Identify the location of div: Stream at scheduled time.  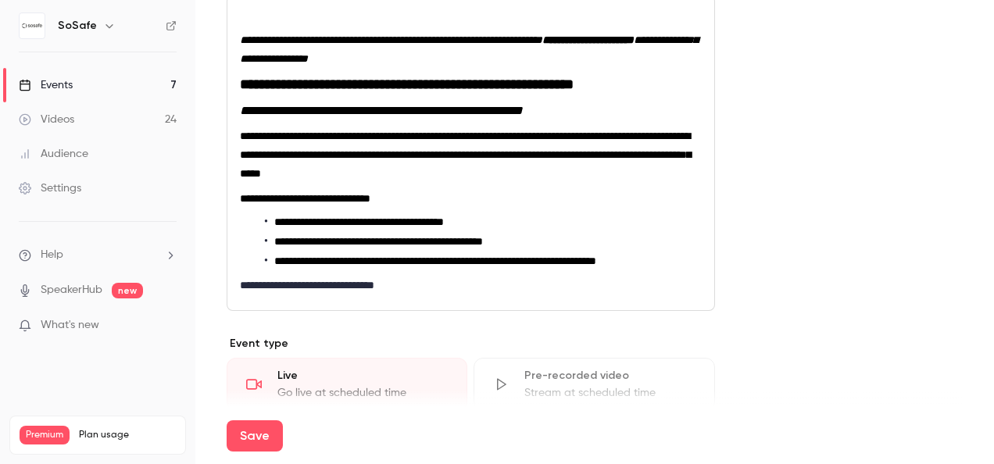
(610, 393).